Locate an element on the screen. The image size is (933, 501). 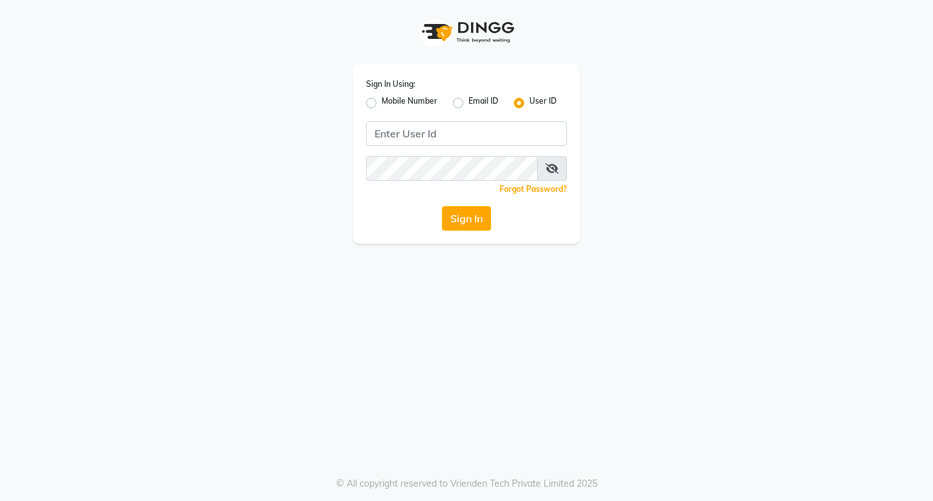
button: Sign In is located at coordinates (467, 218).